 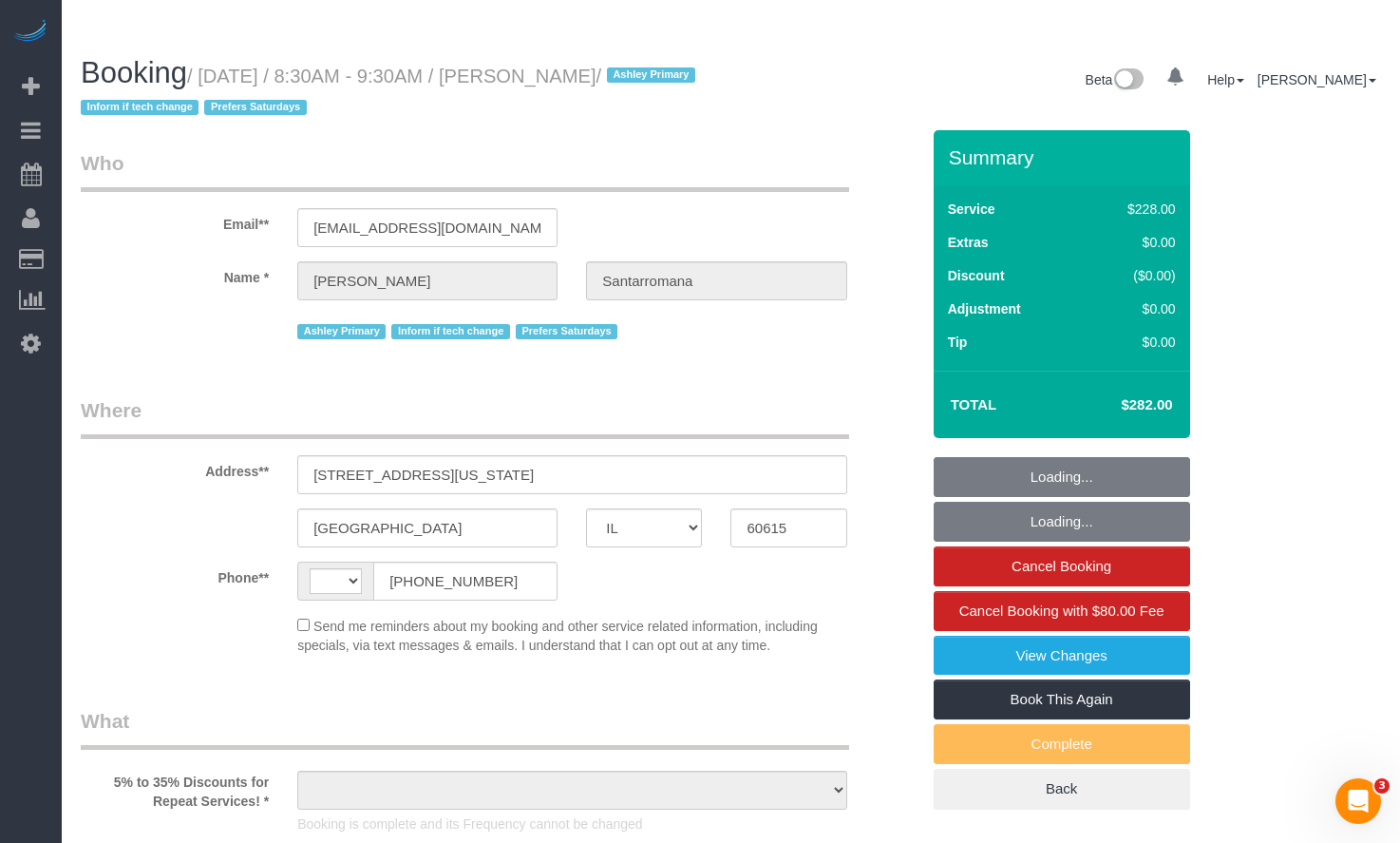 What do you see at coordinates (464, 417) in the screenshot?
I see `legend: Where` at bounding box center [464, 417].